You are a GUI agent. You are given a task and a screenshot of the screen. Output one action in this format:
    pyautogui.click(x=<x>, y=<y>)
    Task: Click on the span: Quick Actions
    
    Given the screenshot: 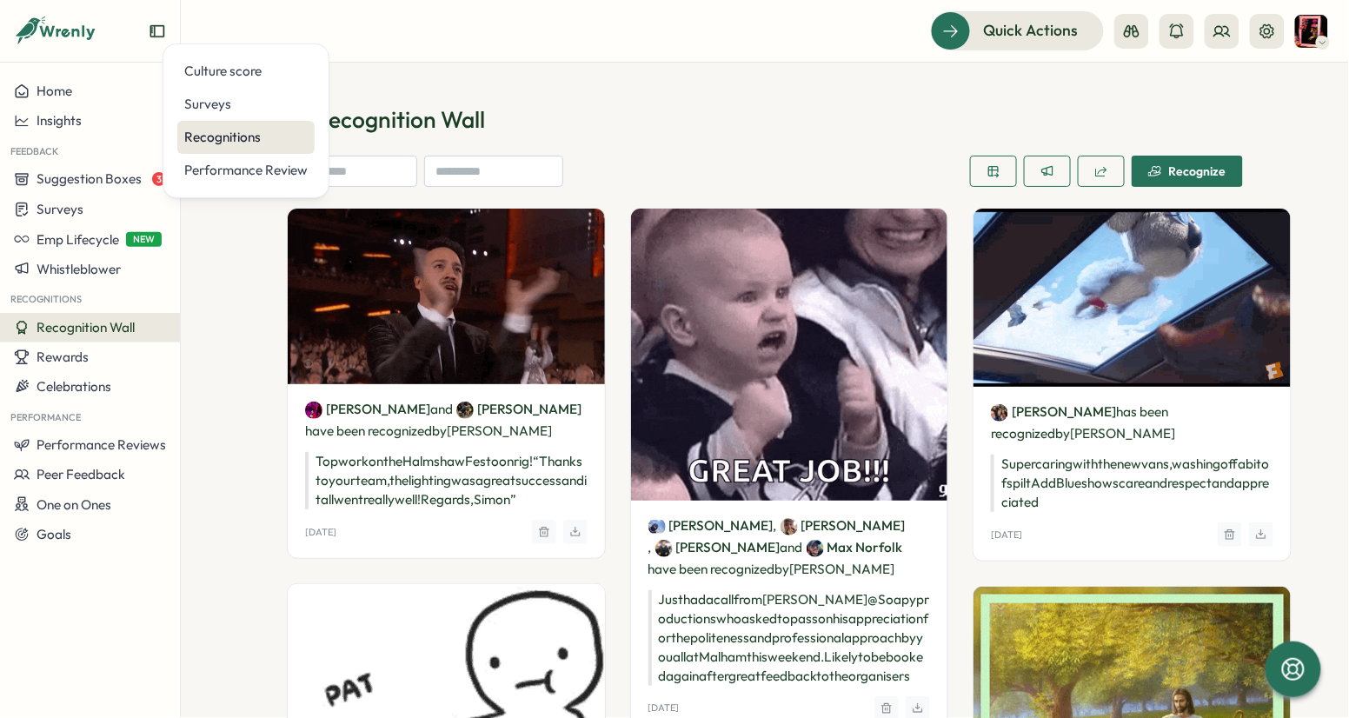 What is the action you would take?
    pyautogui.click(x=1030, y=30)
    